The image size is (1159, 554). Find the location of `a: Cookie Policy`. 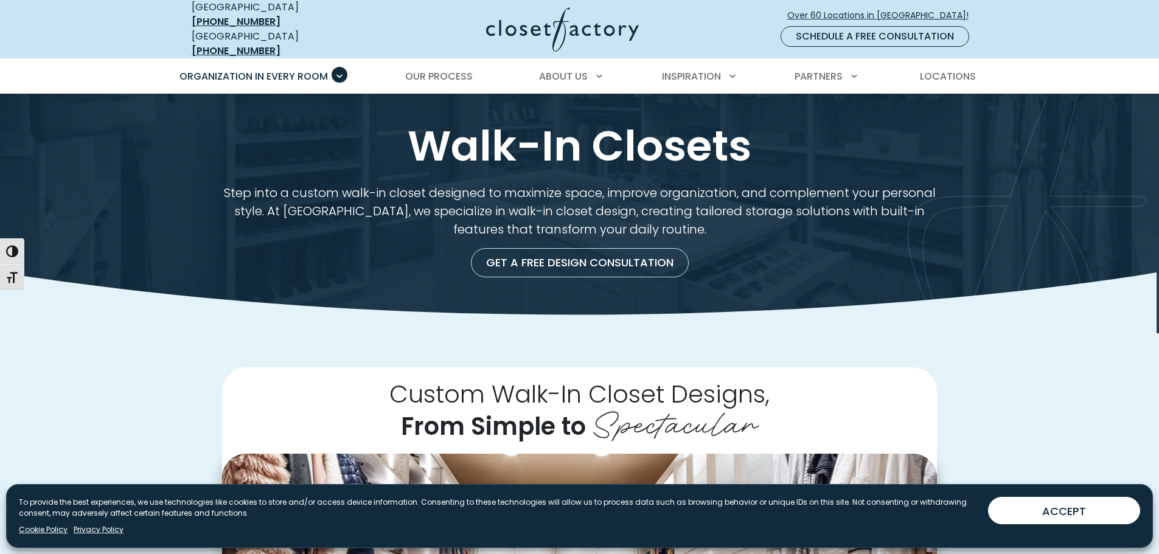

a: Cookie Policy is located at coordinates (43, 530).